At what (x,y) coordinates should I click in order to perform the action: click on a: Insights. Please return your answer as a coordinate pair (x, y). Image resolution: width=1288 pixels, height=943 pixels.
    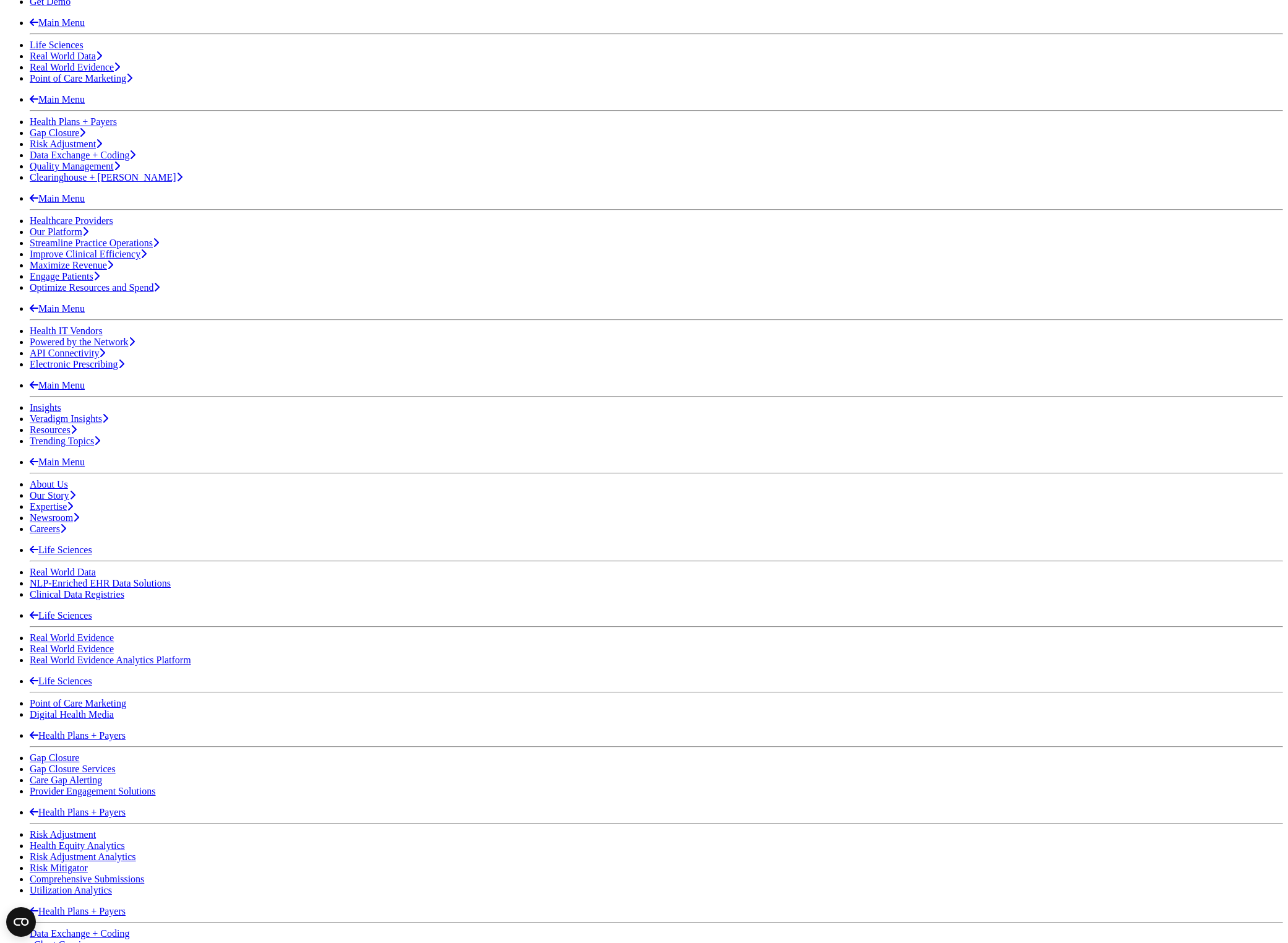
    Looking at the image, I should click on (45, 407).